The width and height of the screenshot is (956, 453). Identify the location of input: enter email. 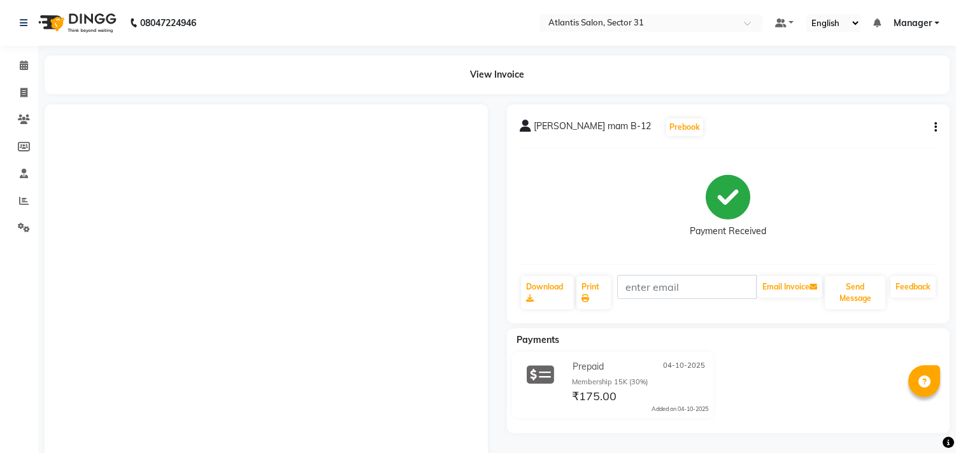
(686, 287).